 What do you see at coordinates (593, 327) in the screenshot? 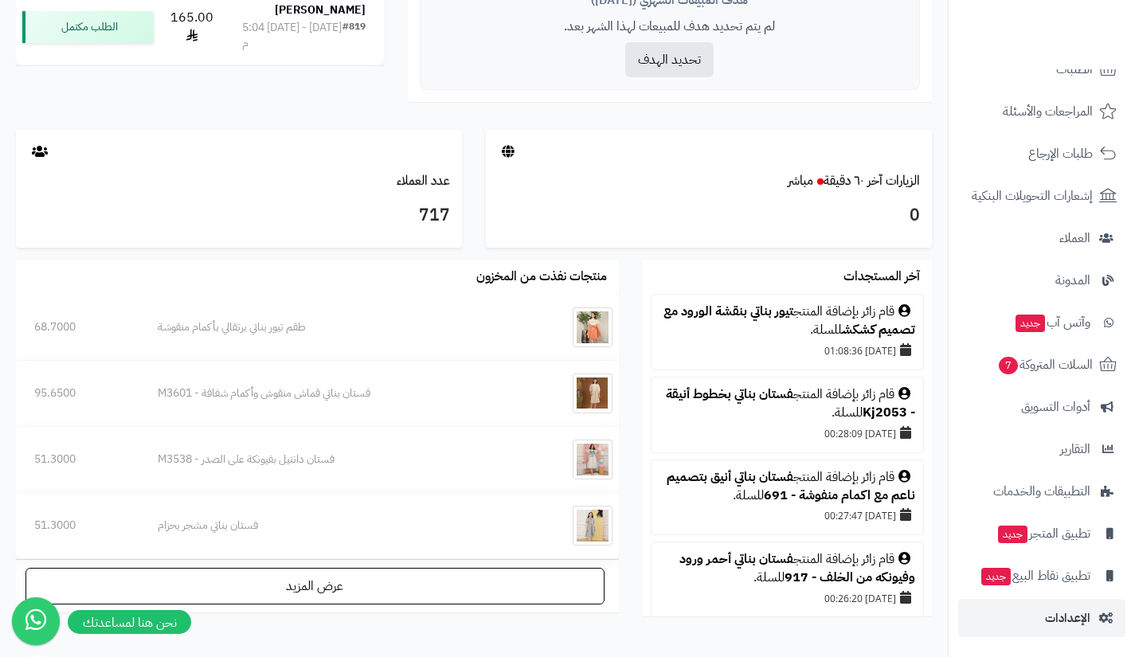
I see `img: طقم تيور بناتي برتقالي بأكمام منقوشة` at bounding box center [593, 327].